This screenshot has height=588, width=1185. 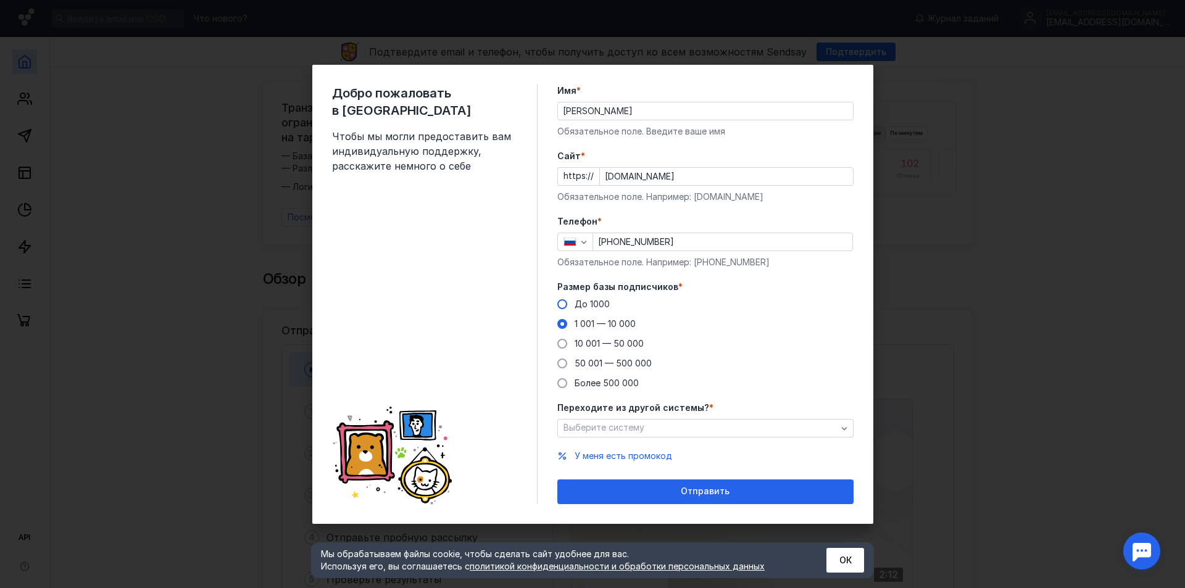 What do you see at coordinates (592, 304) in the screenshot?
I see `span: До 1000` at bounding box center [592, 304].